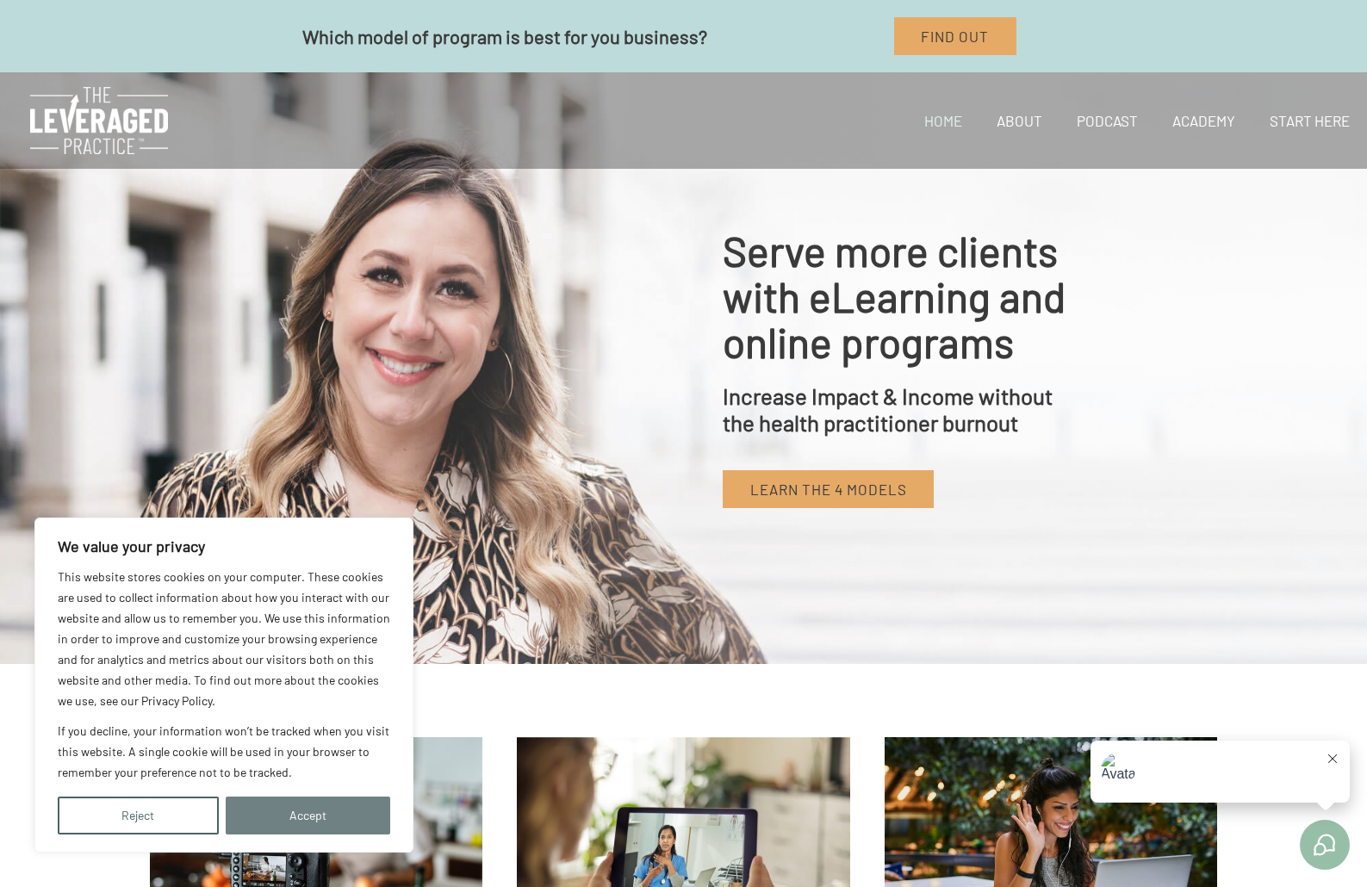 Image resolution: width=1367 pixels, height=887 pixels. What do you see at coordinates (505, 36) in the screenshot?
I see `span: Which model of program is best for you business?` at bounding box center [505, 36].